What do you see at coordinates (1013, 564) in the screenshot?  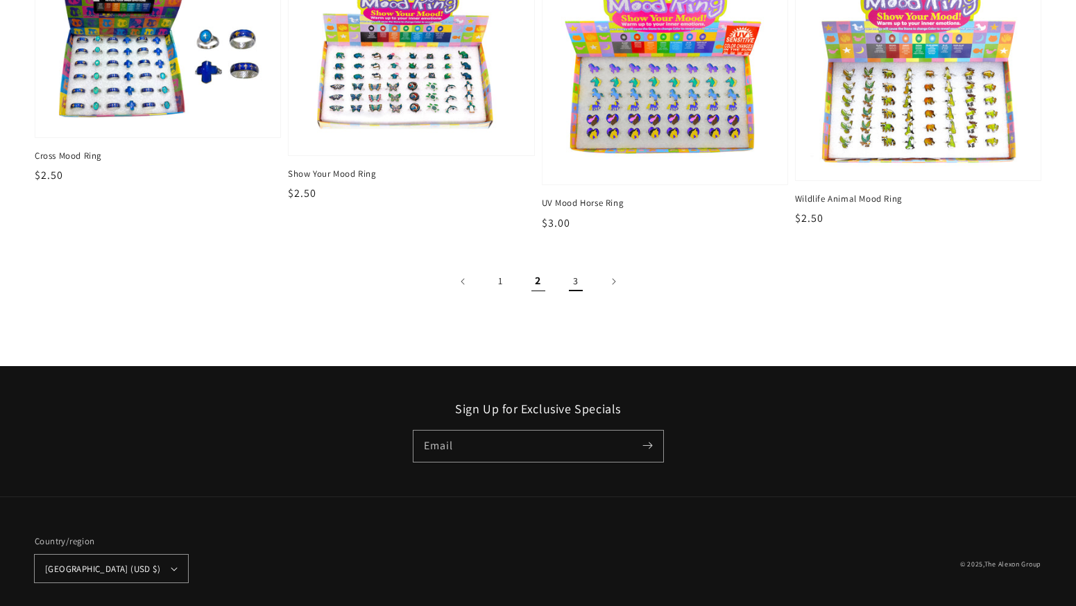 I see `a: The Alexon Group` at bounding box center [1013, 564].